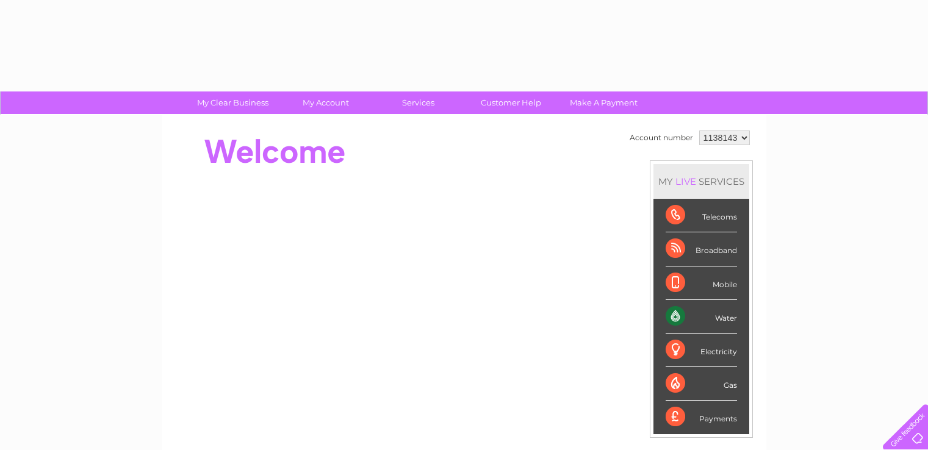 The width and height of the screenshot is (928, 450). I want to click on div: Electricity, so click(701, 350).